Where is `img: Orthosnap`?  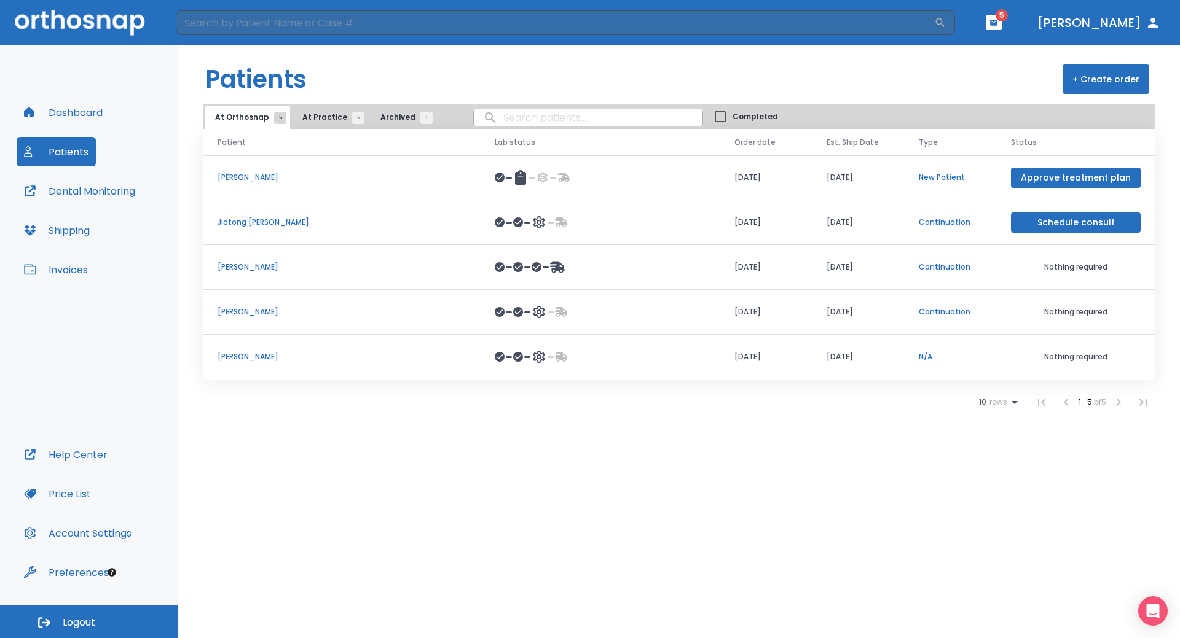 img: Orthosnap is located at coordinates (80, 22).